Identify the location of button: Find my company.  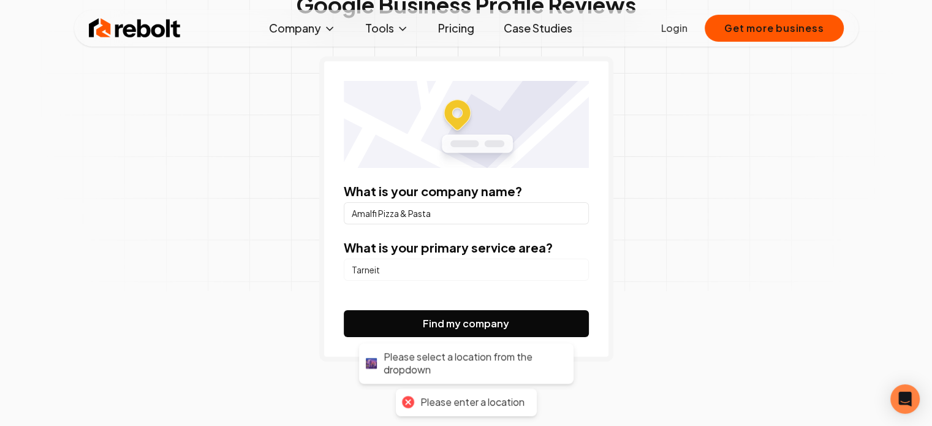
(466, 324).